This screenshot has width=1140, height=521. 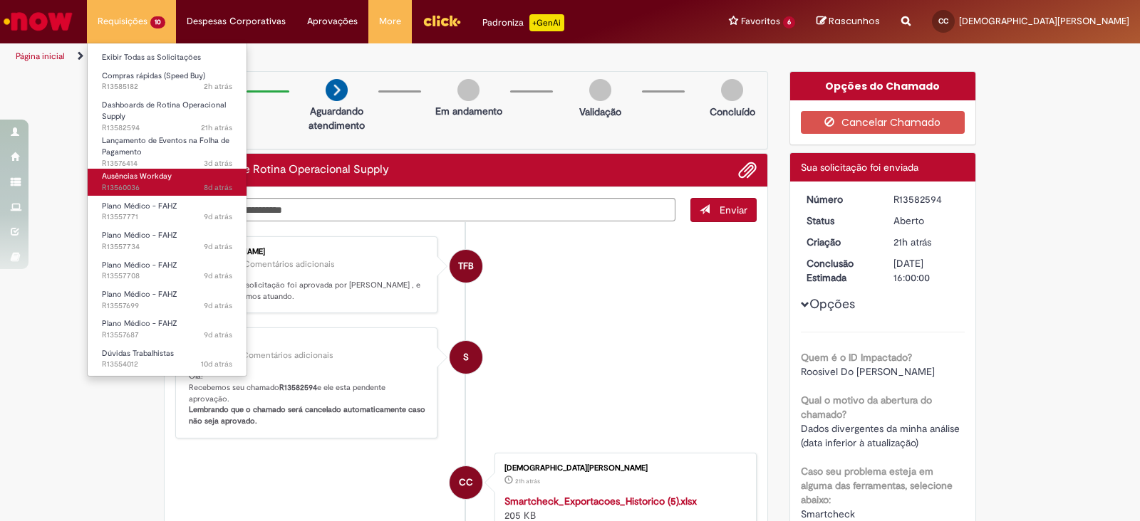 What do you see at coordinates (165, 146) in the screenshot?
I see `span: Lançamento de Eventos na Folha de Pagamento` at bounding box center [165, 146].